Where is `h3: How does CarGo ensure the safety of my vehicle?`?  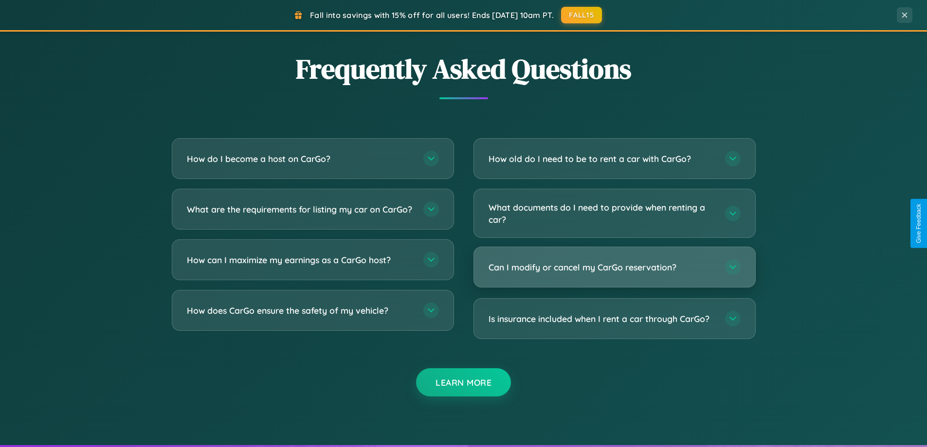 h3: How does CarGo ensure the safety of my vehicle? is located at coordinates (300, 310).